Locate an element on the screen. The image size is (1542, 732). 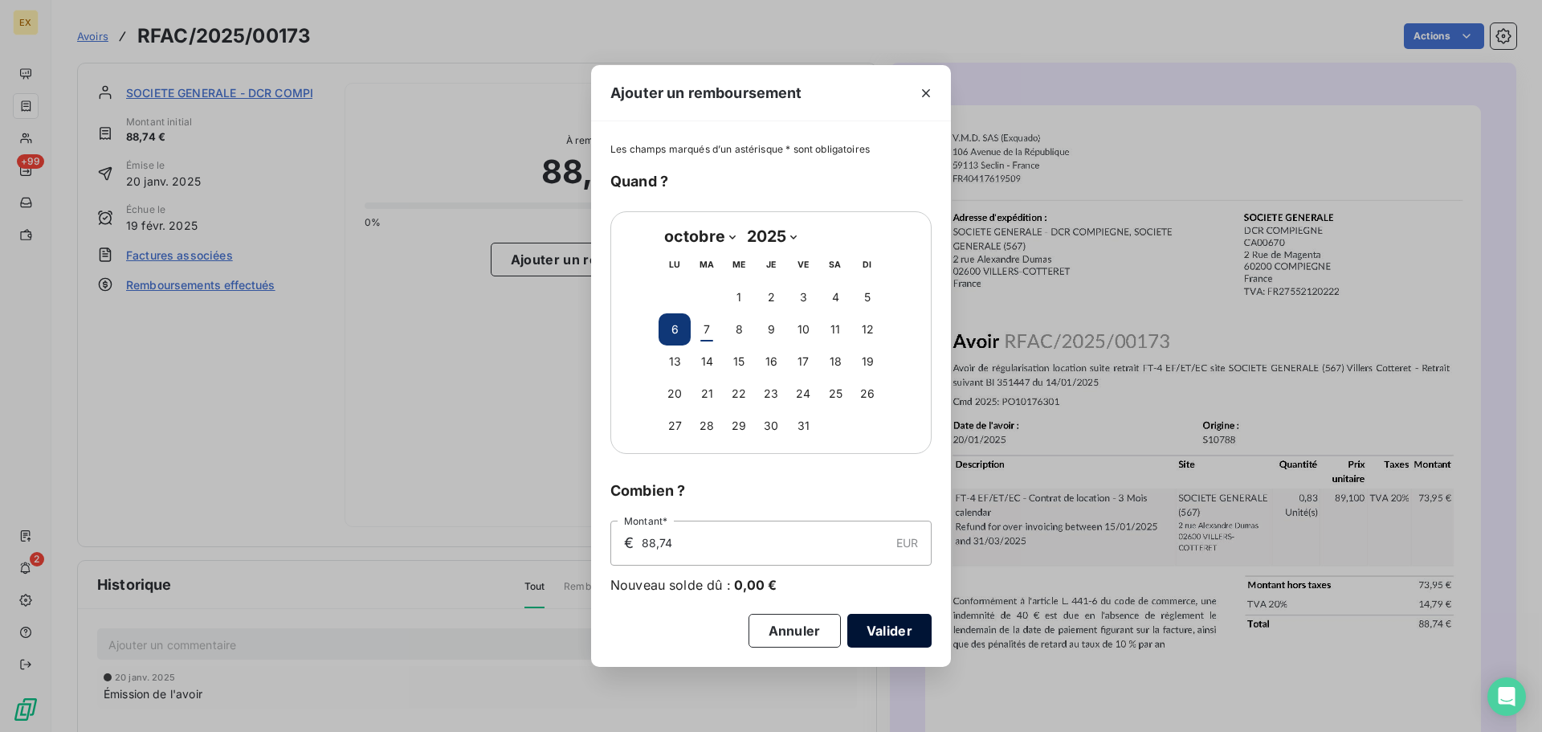
th: mercredi is located at coordinates (739, 265).